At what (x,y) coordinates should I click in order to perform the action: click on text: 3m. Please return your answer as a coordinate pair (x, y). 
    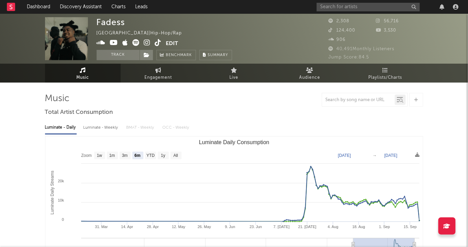
    Looking at the image, I should click on (125, 156).